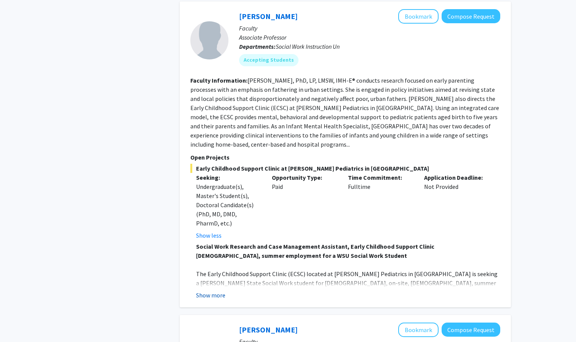 The image size is (576, 342). Describe the element at coordinates (208, 235) in the screenshot. I see `button: Show less` at that location.